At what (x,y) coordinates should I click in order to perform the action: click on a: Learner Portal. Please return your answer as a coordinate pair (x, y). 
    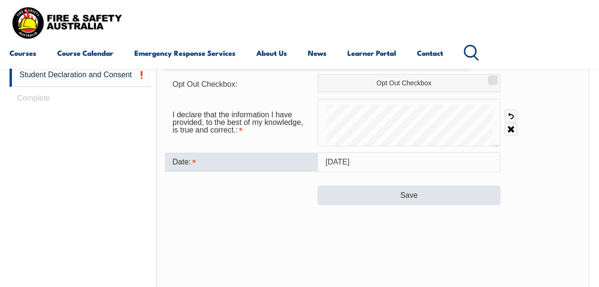
    Looking at the image, I should click on (371, 53).